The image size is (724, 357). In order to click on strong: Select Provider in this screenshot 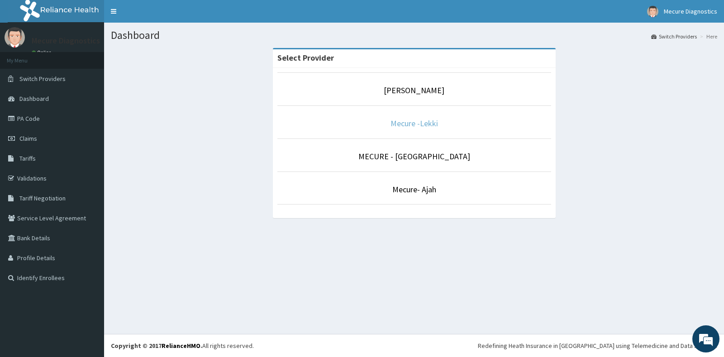, I will do `click(305, 57)`.